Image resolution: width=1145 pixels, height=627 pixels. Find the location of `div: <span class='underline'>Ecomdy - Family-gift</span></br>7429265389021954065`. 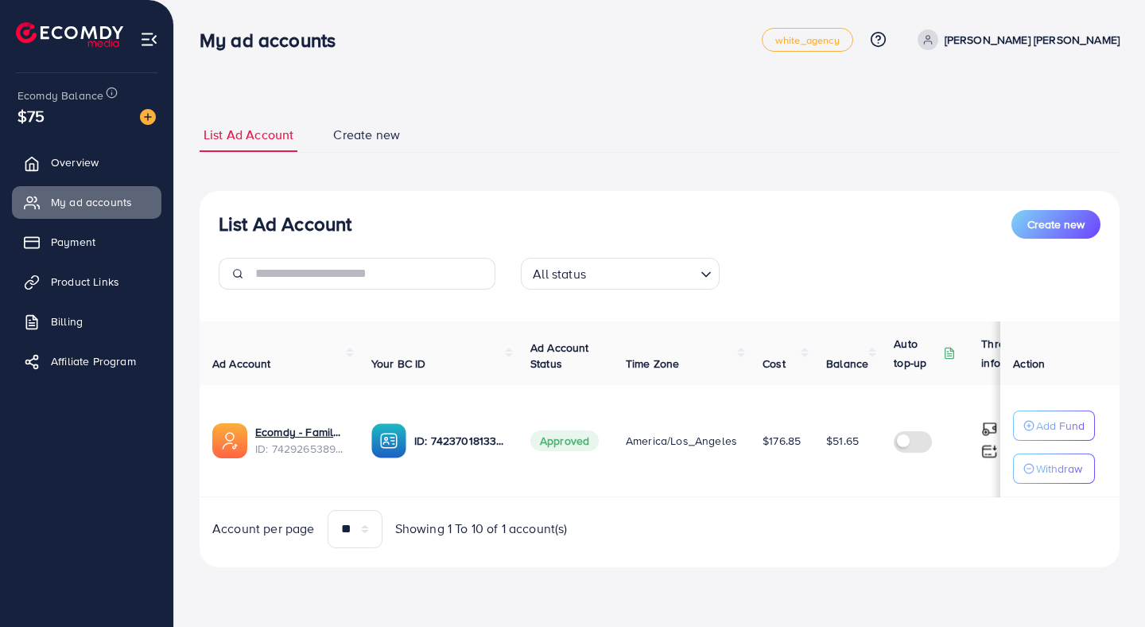

div: <span class='underline'>Ecomdy - Family-gift</span></br>7429265389021954065 is located at coordinates (301, 440).